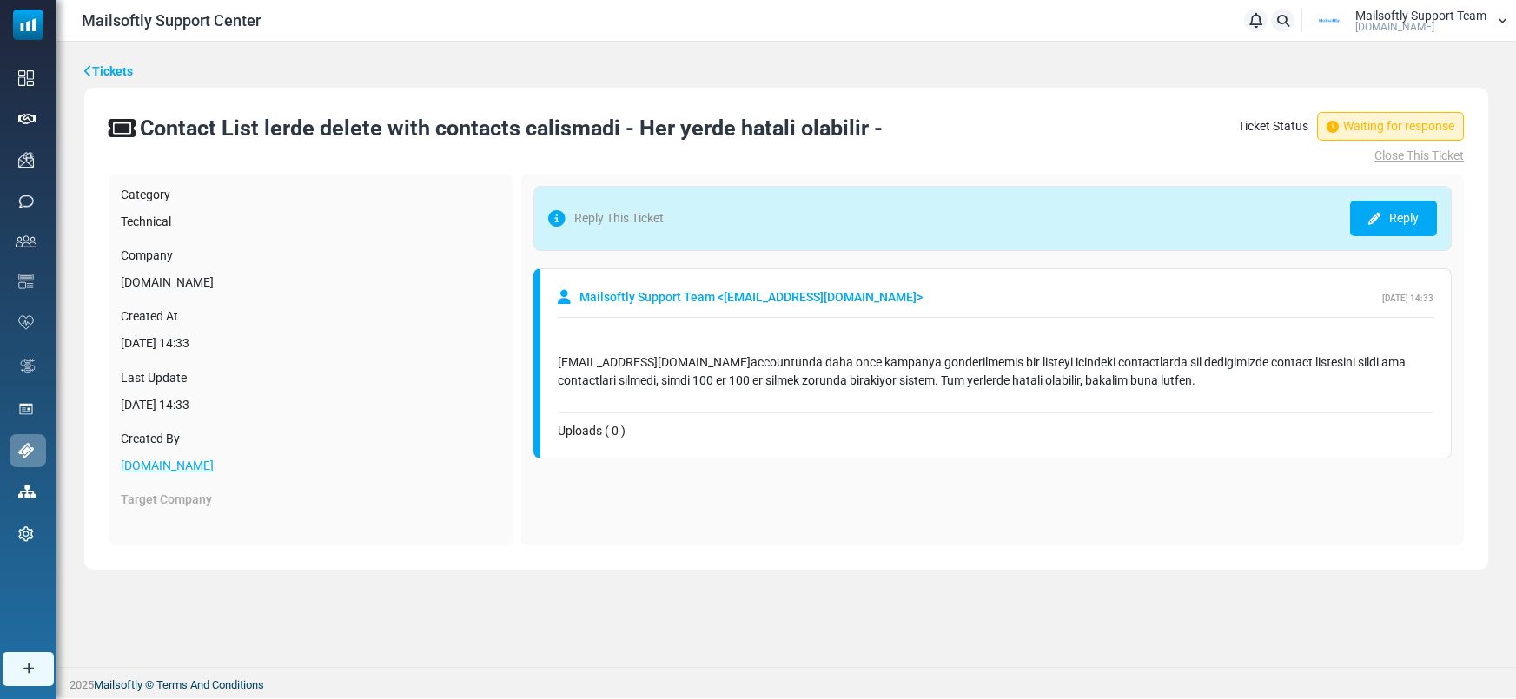 This screenshot has width=1516, height=699. Describe the element at coordinates (26, 409) in the screenshot. I see `img: landing_pages.svg` at that location.